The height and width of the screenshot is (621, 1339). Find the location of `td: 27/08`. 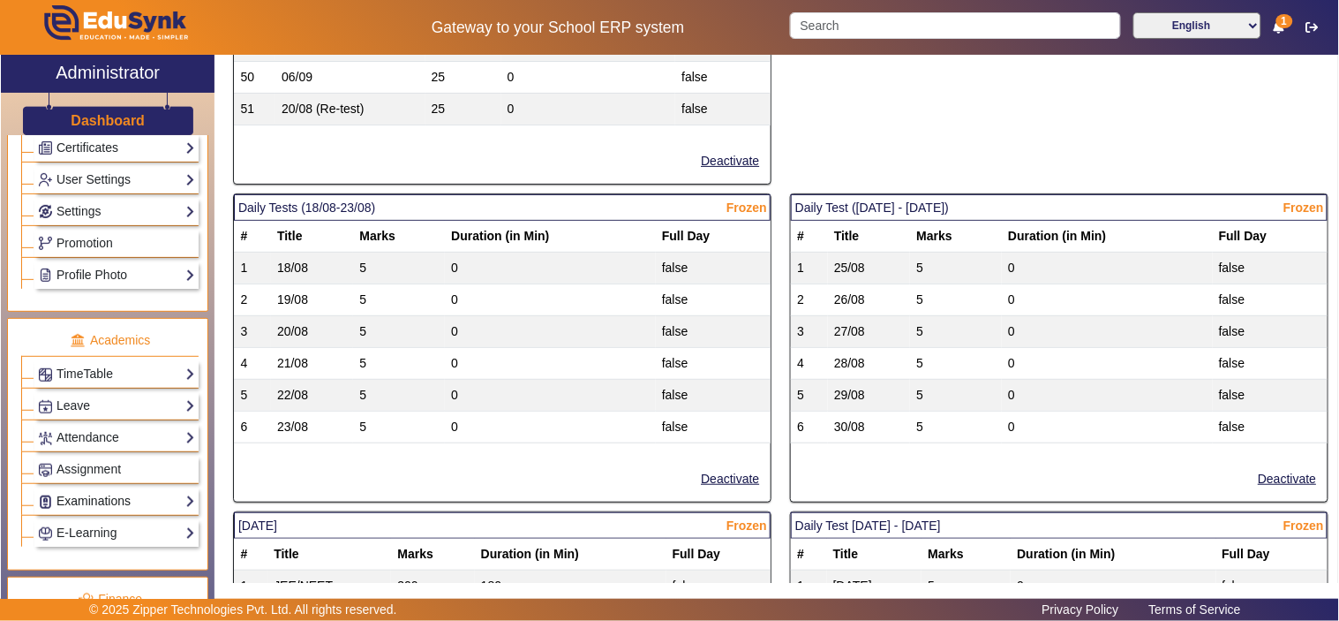

td: 27/08 is located at coordinates (869, 332).